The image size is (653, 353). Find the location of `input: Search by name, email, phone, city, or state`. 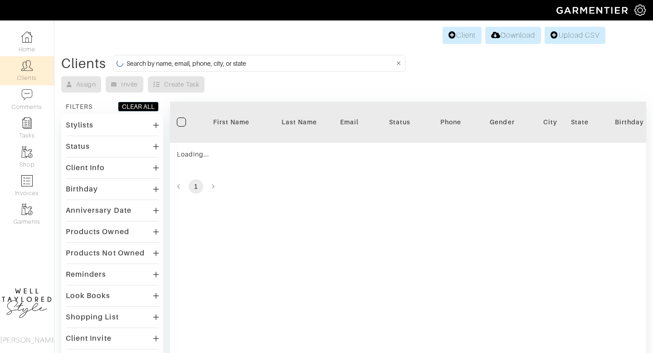

input: Search by name, email, phone, city, or state is located at coordinates (260, 63).